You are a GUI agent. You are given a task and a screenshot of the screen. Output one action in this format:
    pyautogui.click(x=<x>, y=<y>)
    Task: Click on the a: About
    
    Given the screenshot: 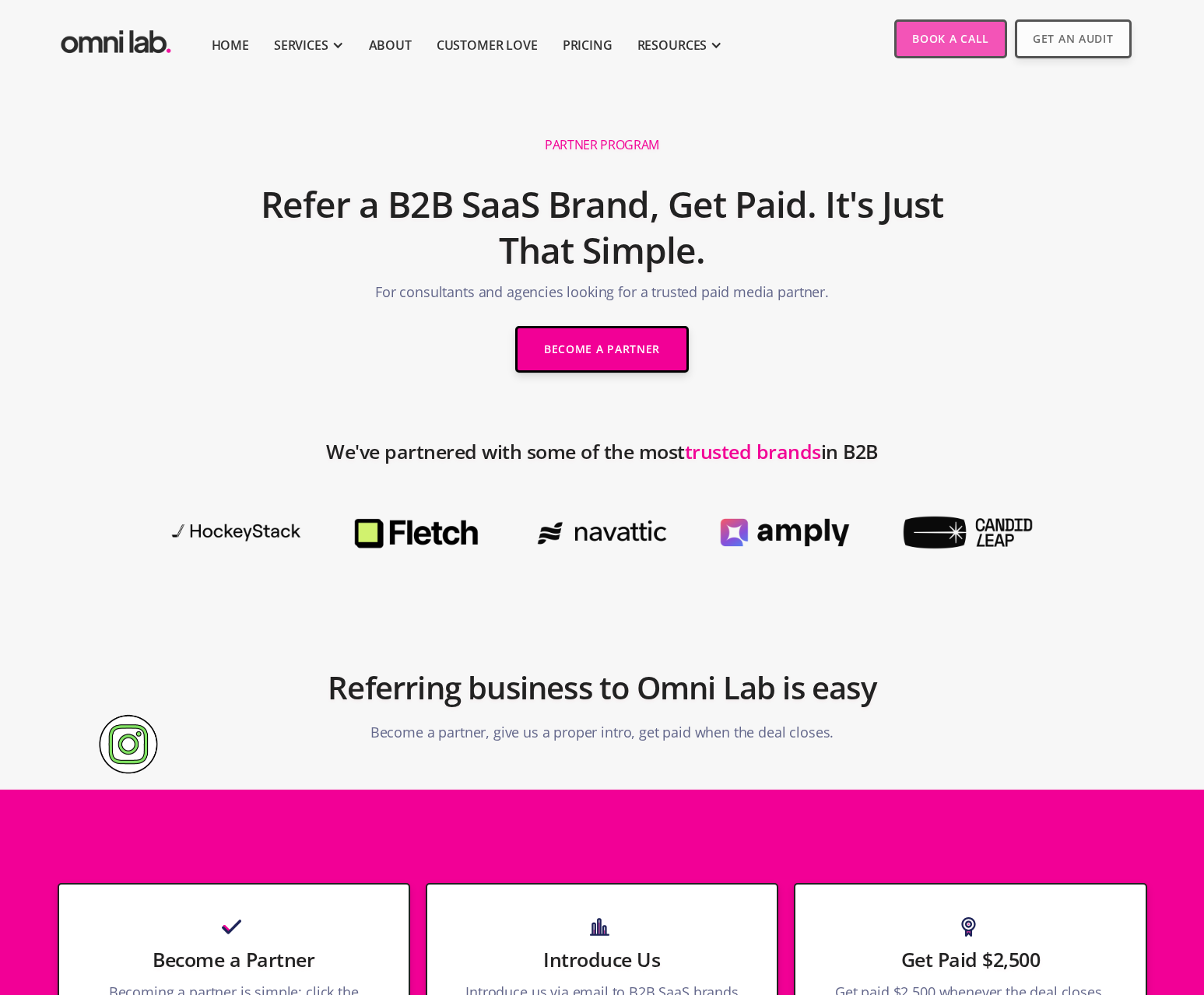 What is the action you would take?
    pyautogui.click(x=390, y=45)
    